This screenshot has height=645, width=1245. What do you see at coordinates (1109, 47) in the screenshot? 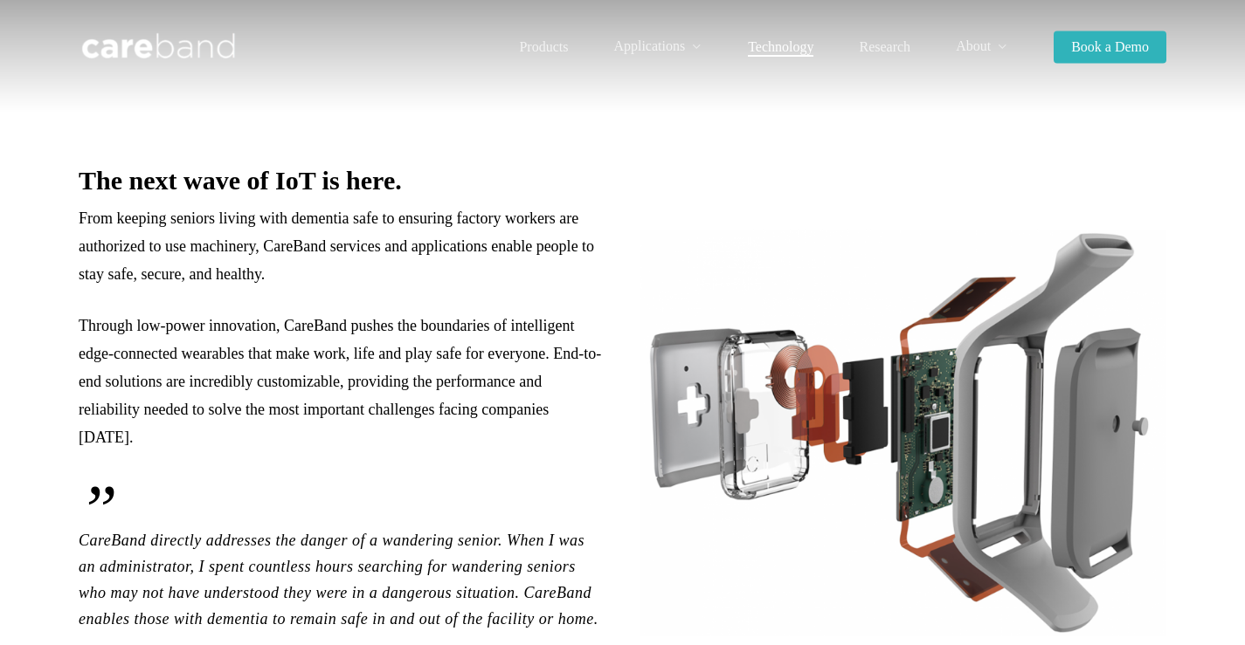
I see `a: Book a Demo` at bounding box center [1109, 47].